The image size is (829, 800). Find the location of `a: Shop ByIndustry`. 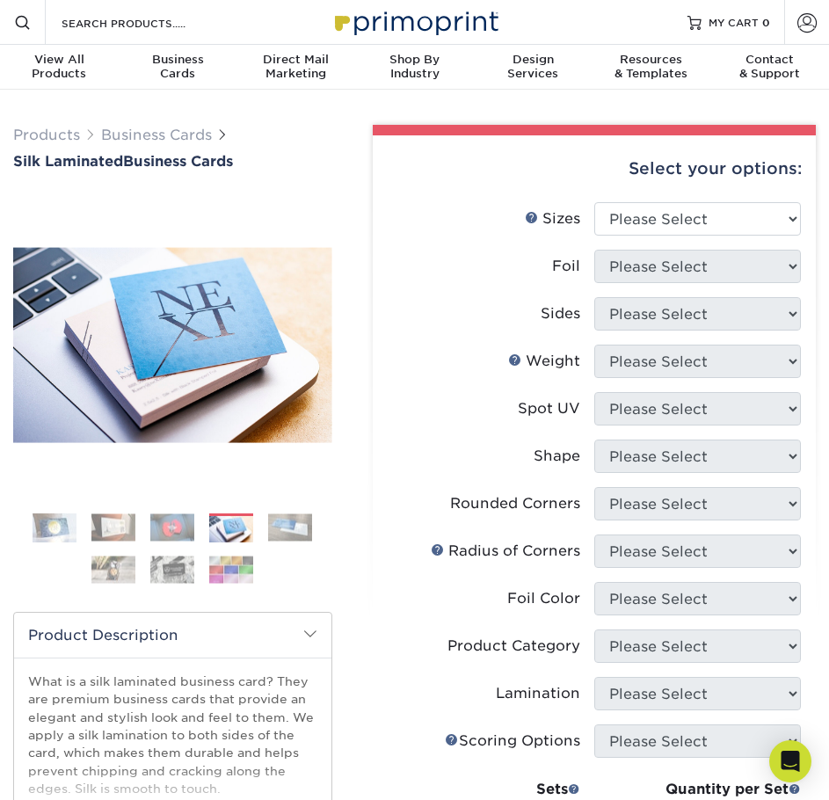

a: Shop ByIndustry is located at coordinates (414, 68).